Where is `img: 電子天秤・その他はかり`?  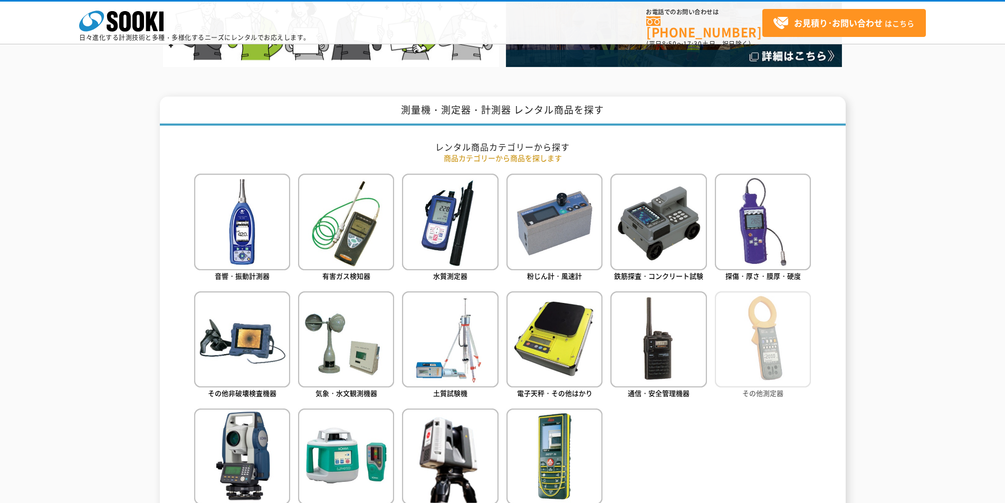
img: 電子天秤・その他はかり is located at coordinates (554, 339).